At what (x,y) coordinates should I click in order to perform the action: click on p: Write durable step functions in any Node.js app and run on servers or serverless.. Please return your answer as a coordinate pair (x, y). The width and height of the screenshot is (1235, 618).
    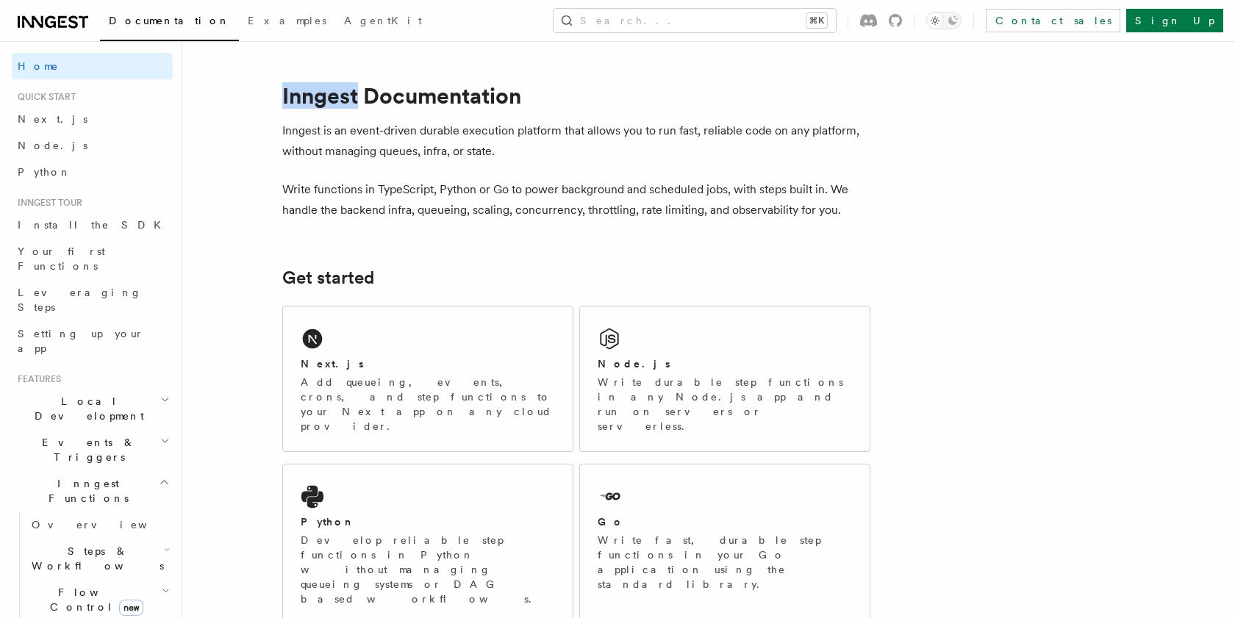
    Looking at the image, I should click on (725, 404).